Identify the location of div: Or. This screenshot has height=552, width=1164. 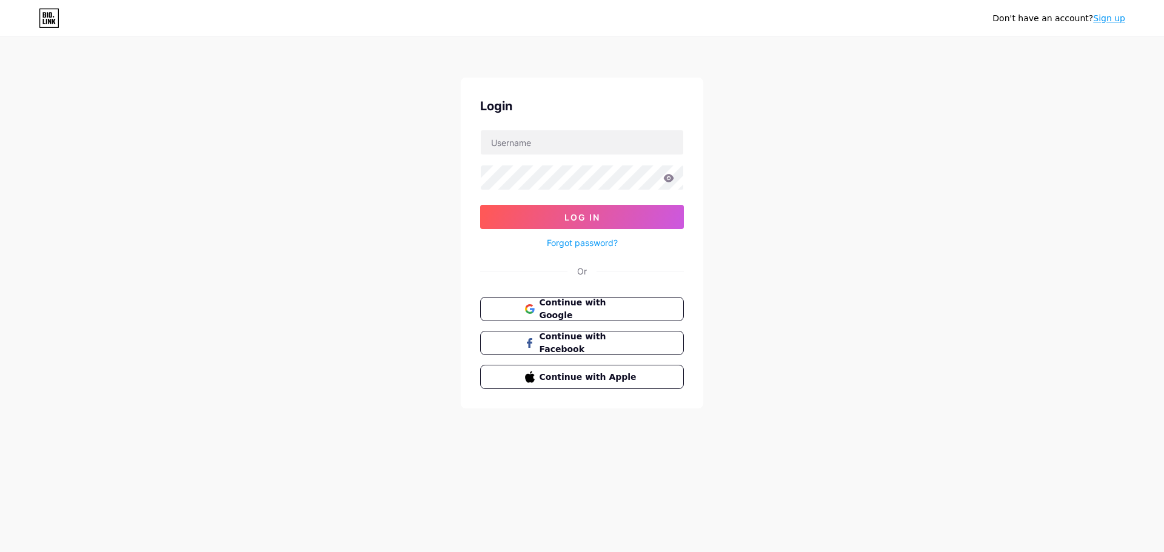
(582, 271).